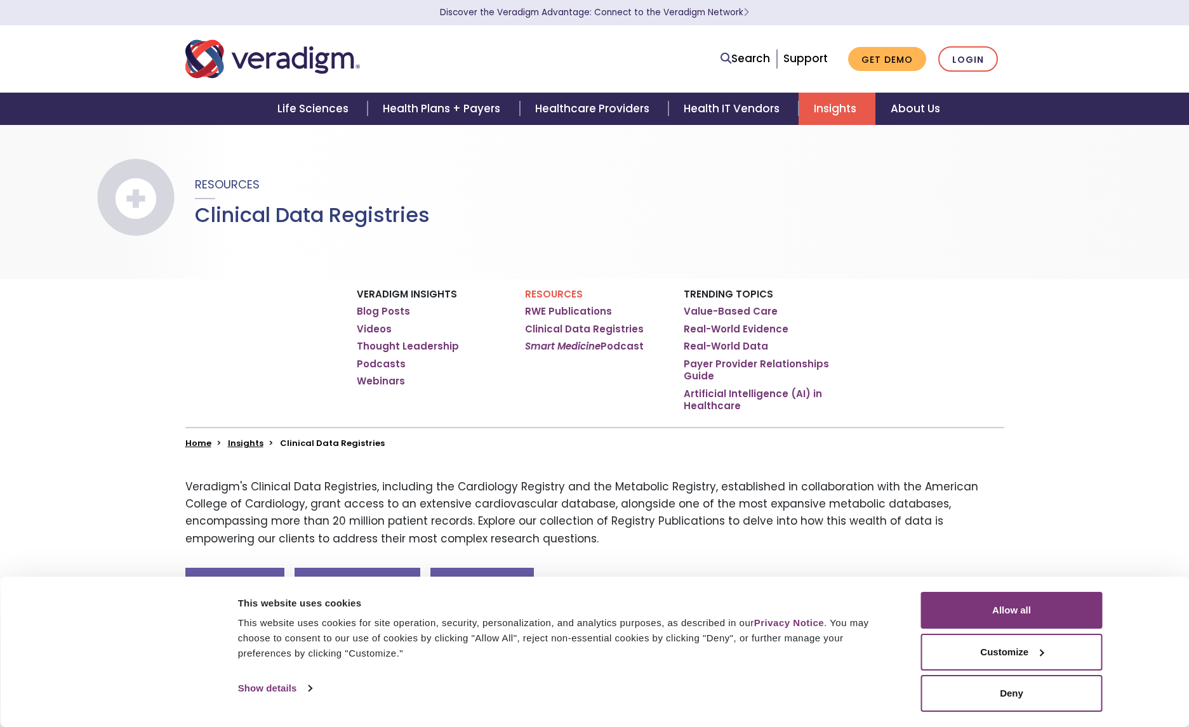 Image resolution: width=1189 pixels, height=727 pixels. I want to click on a: Blog Posts, so click(383, 312).